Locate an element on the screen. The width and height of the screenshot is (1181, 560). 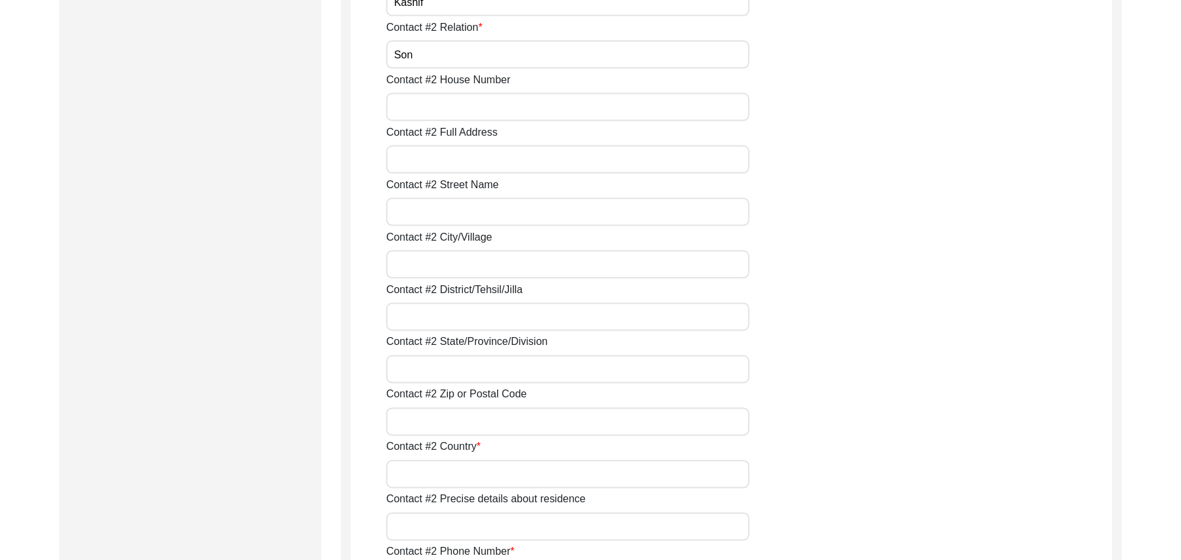
label: Contact #2 State/Province/Division is located at coordinates (467, 342).